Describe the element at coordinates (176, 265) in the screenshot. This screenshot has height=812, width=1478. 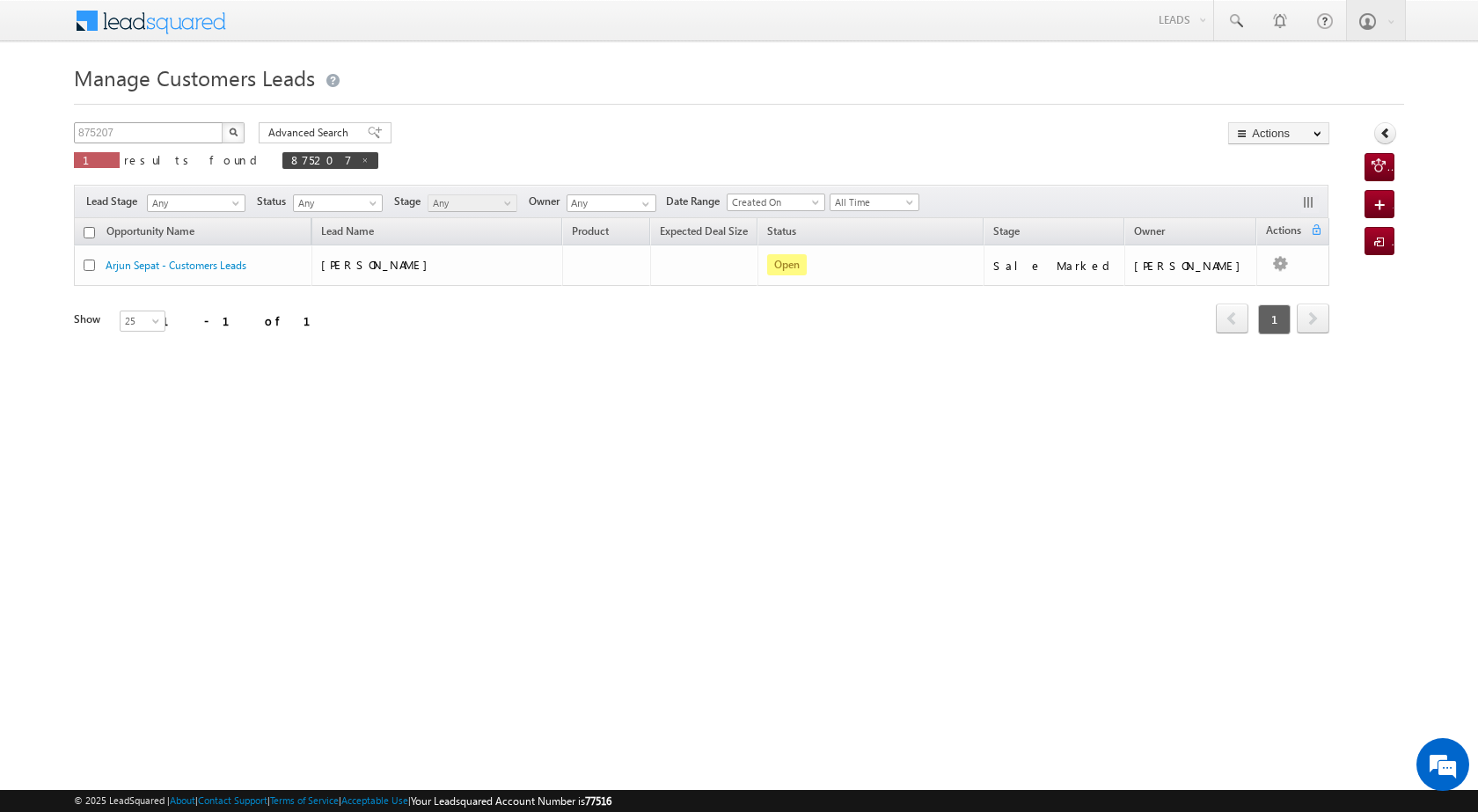
I see `a: Arjun Sepat - Customers Leads` at that location.